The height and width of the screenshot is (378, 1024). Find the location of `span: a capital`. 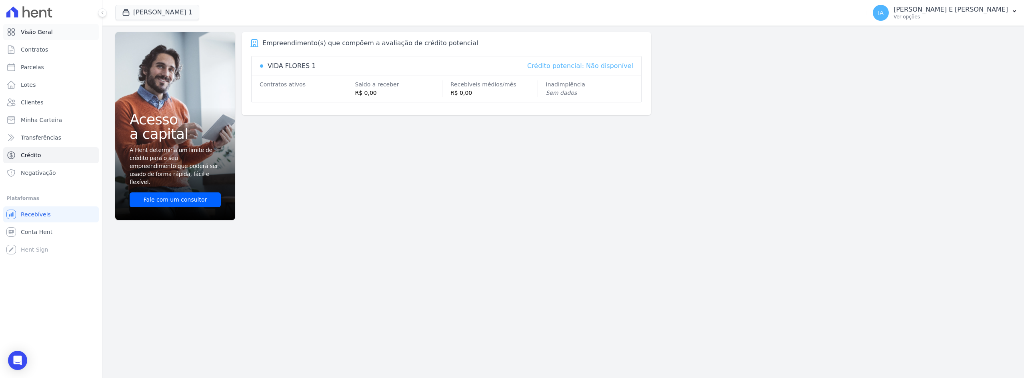

span: a capital is located at coordinates (175, 134).